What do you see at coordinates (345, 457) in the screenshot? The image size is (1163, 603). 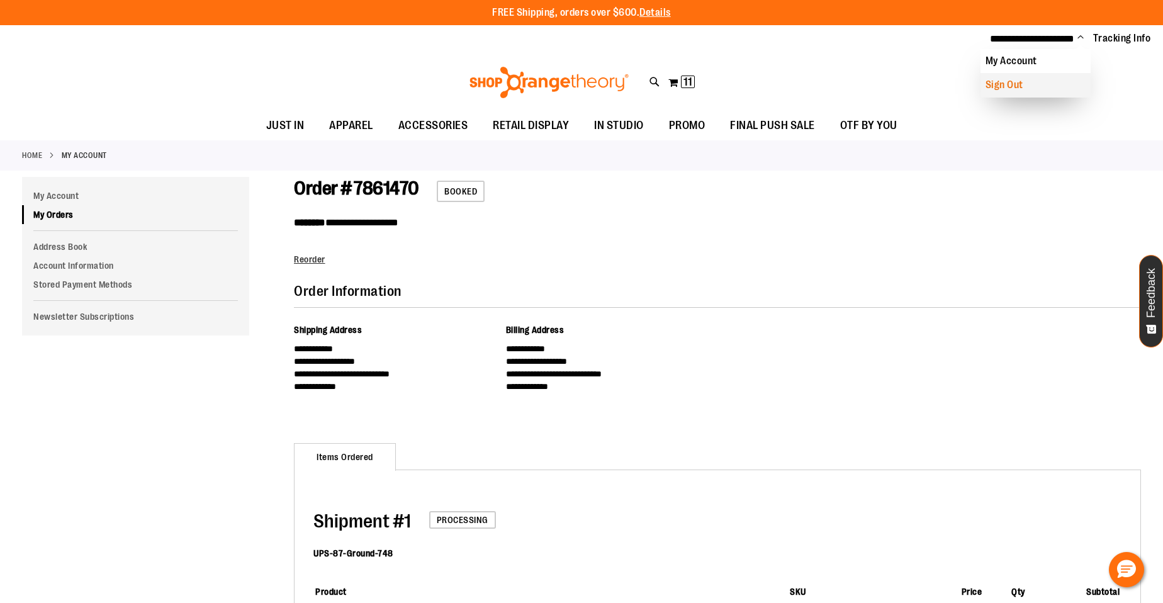 I see `strong: Items Ordered` at bounding box center [345, 457].